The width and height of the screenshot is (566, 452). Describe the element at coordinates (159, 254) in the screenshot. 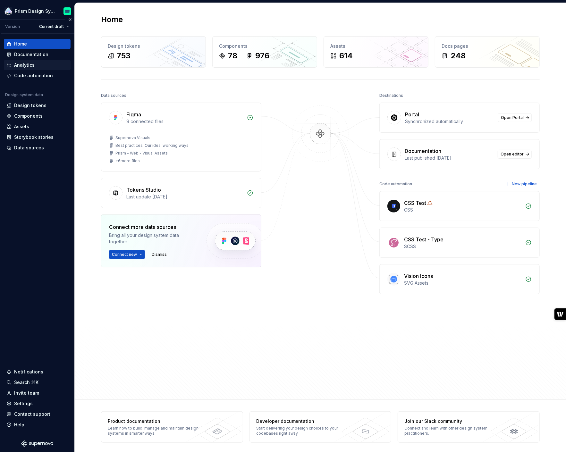

I see `button: Dismiss` at that location.